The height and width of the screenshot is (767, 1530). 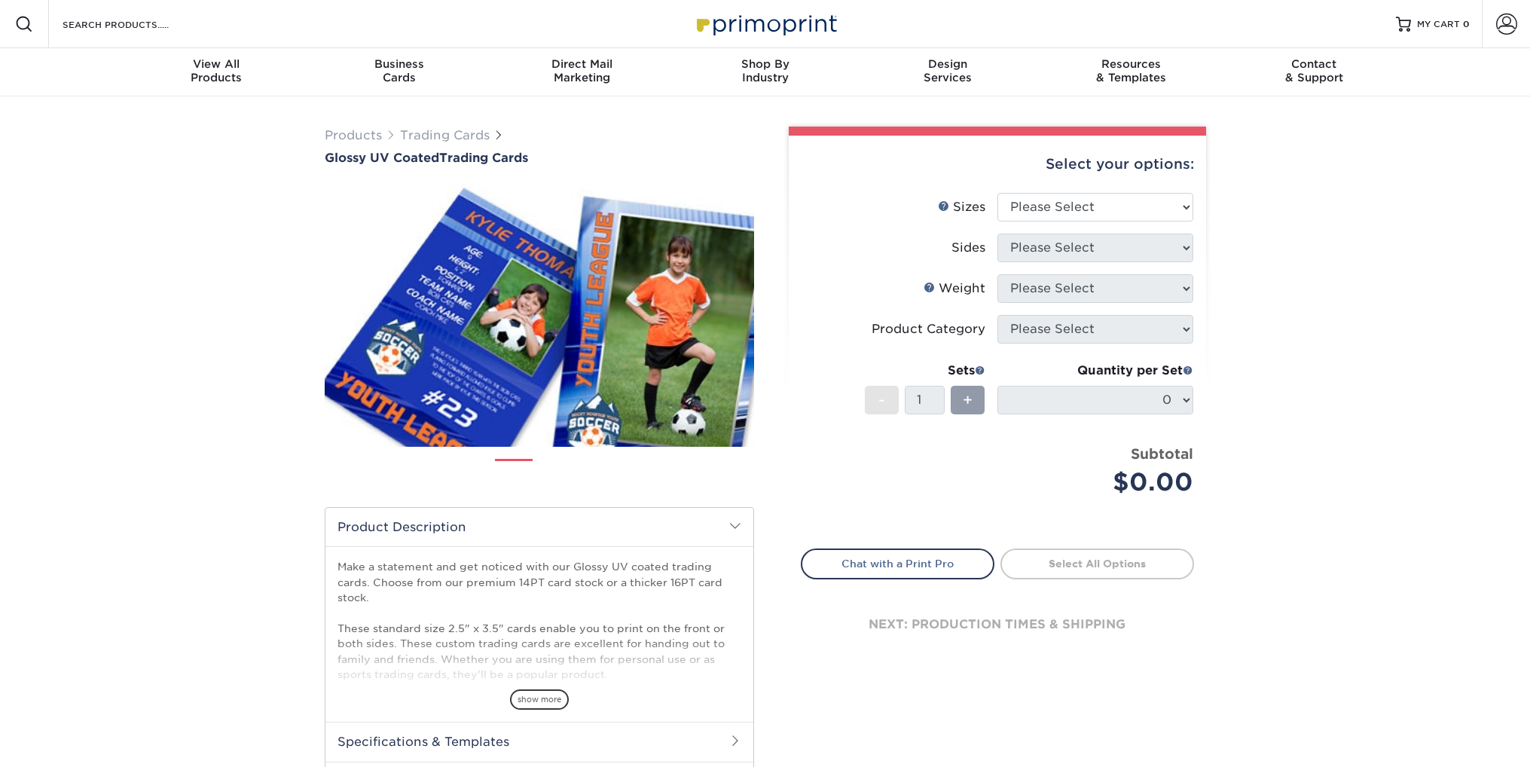 I want to click on a: Direct MailMarketing, so click(x=582, y=72).